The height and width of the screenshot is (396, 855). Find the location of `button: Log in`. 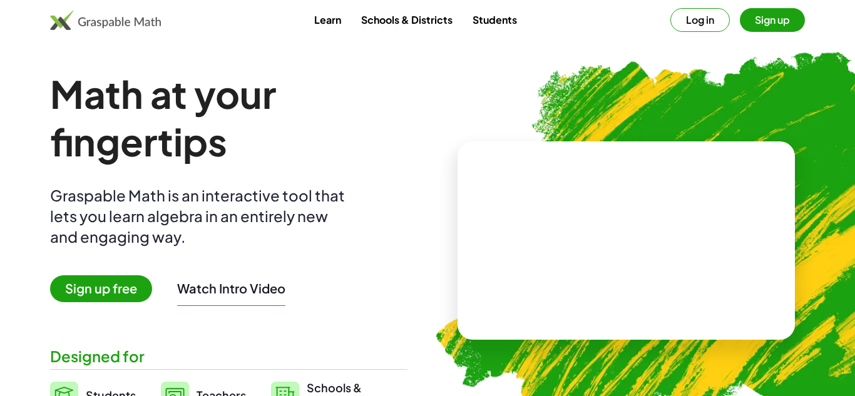

button: Log in is located at coordinates (700, 20).